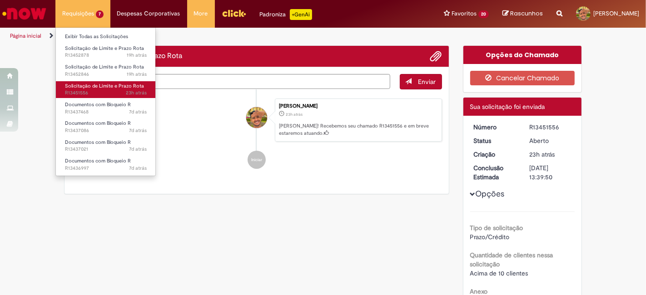  Describe the element at coordinates (522, 14) in the screenshot. I see `a: Rascunhos` at that location.